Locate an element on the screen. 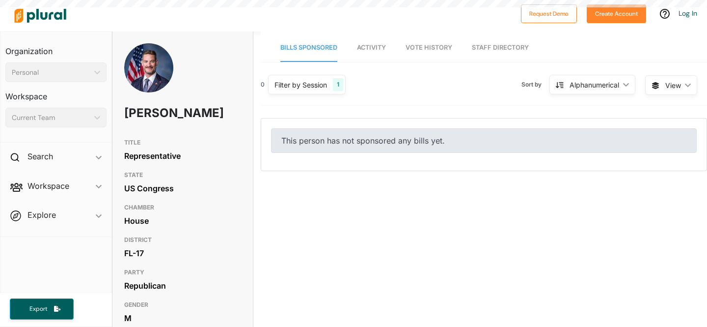 This screenshot has width=707, height=327. div: US Congress is located at coordinates (183, 188).